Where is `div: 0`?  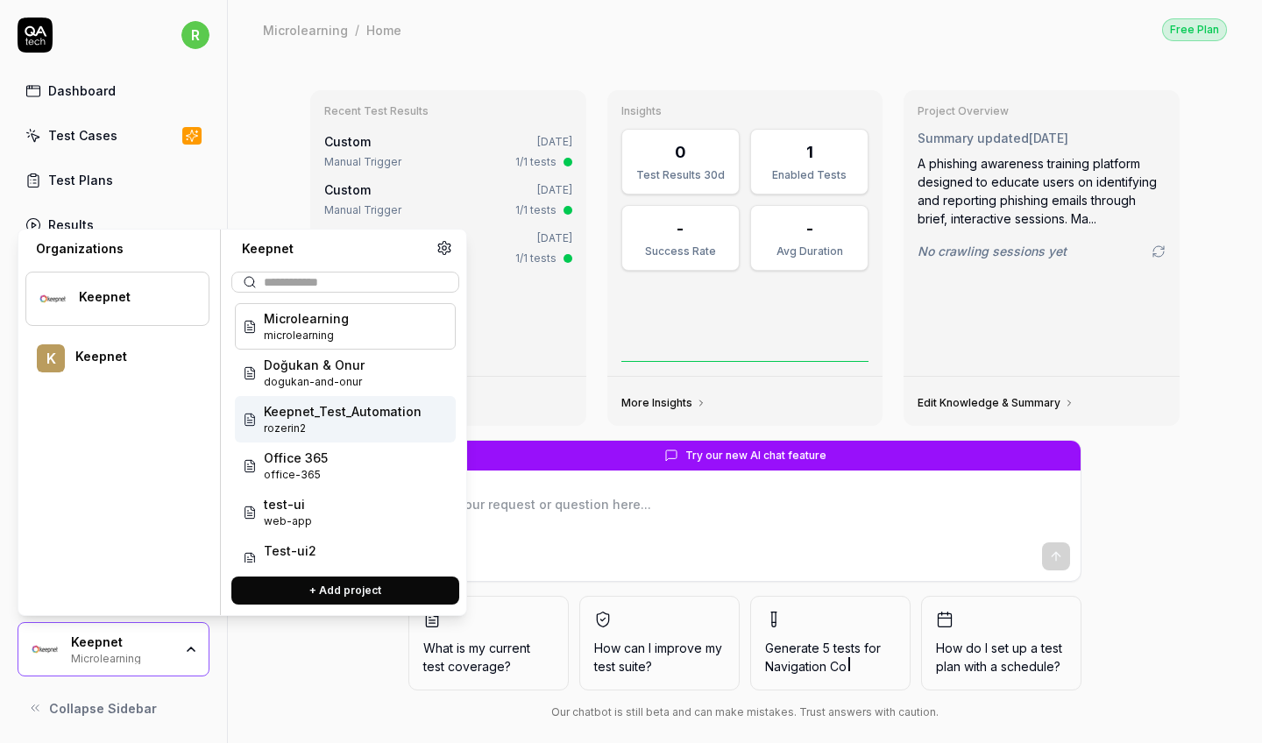
div: 0 is located at coordinates (680, 152).